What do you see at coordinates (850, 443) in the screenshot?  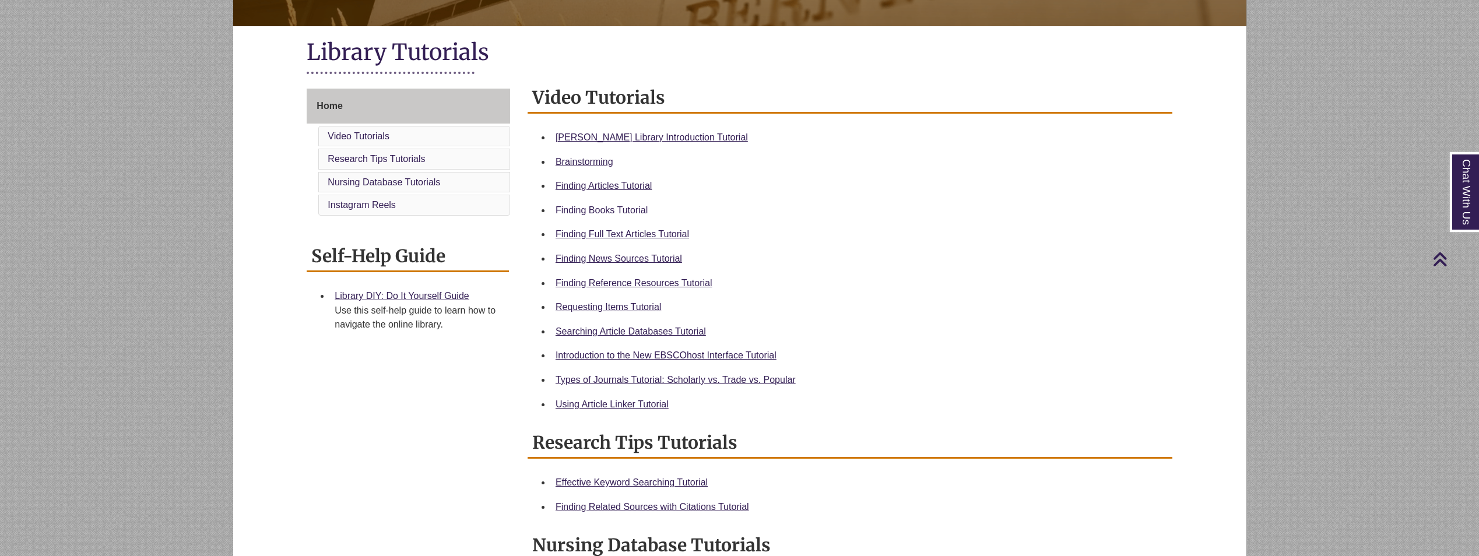 I see `h2: Research Tips Tutorials` at bounding box center [850, 443].